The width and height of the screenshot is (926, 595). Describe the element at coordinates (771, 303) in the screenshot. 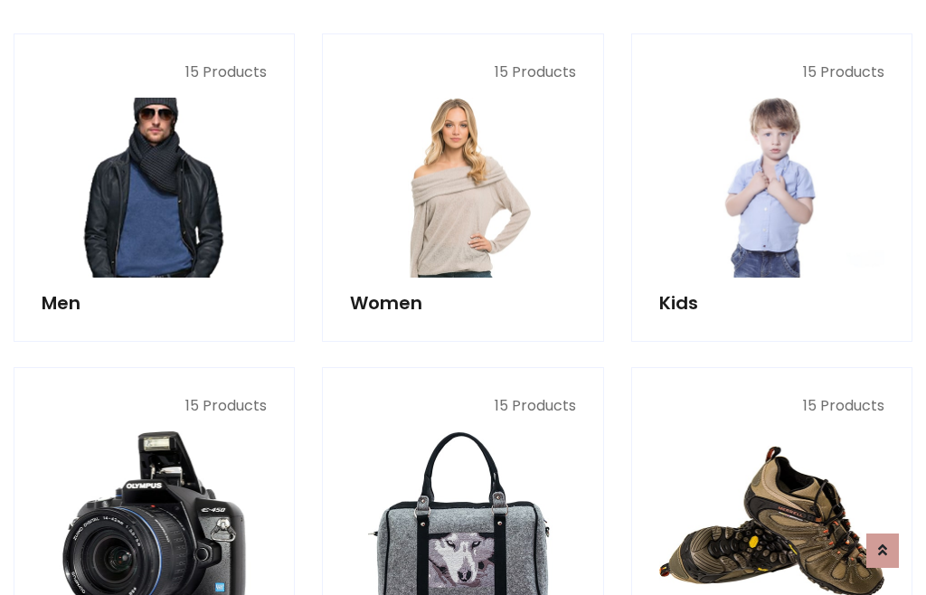

I see `h5: Kids` at that location.